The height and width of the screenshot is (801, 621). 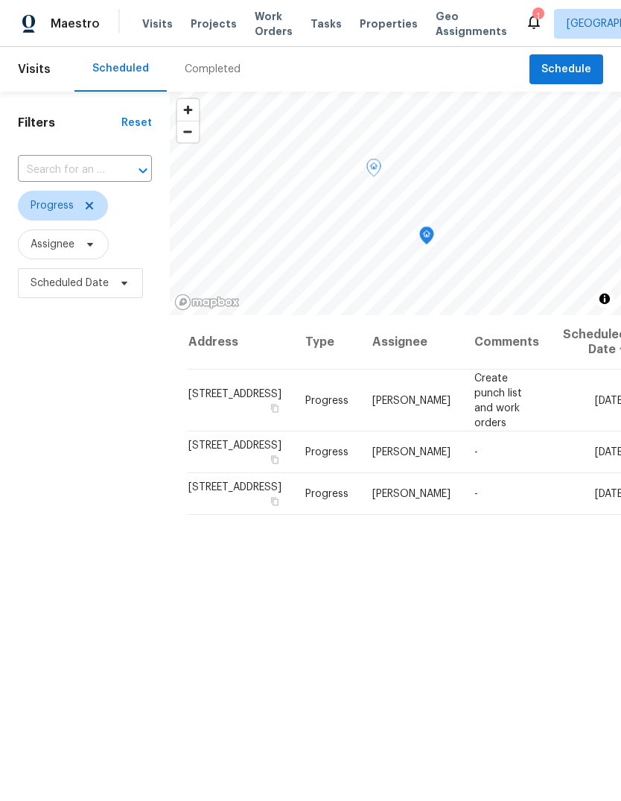 What do you see at coordinates (214, 24) in the screenshot?
I see `span: Projects` at bounding box center [214, 24].